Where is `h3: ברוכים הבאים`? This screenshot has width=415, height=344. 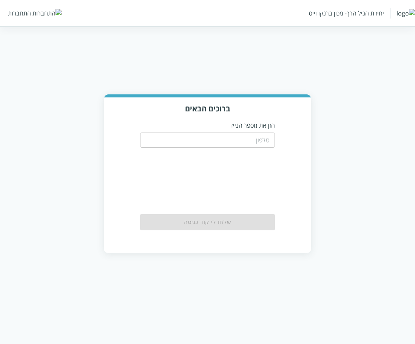 h3: ברוכים הבאים is located at coordinates (207, 108).